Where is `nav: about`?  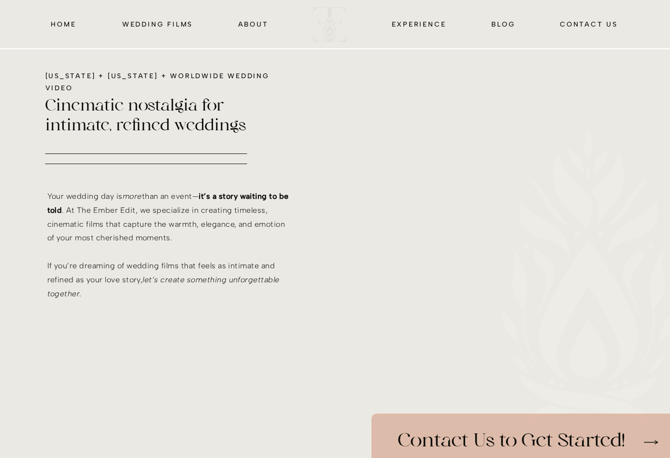
nav: about is located at coordinates (253, 24).